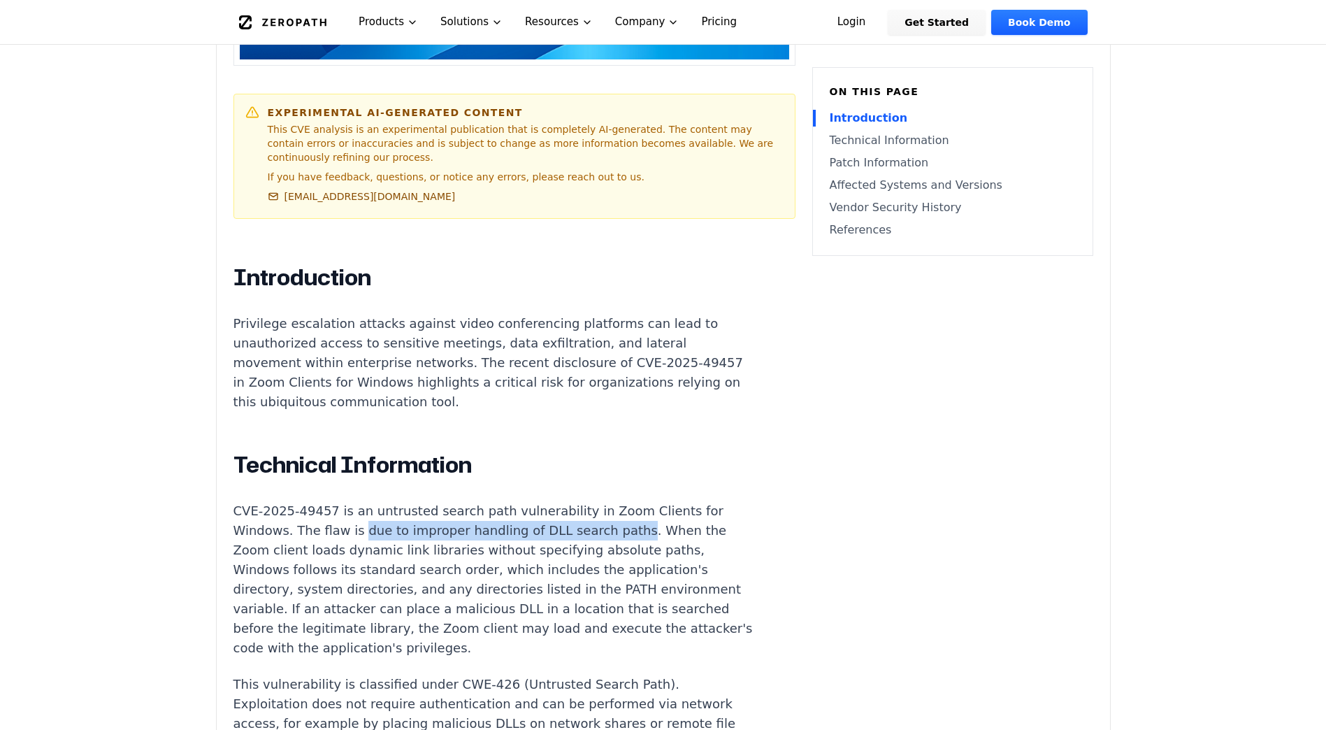 This screenshot has height=730, width=1326. I want to click on a: Get Started, so click(937, 22).